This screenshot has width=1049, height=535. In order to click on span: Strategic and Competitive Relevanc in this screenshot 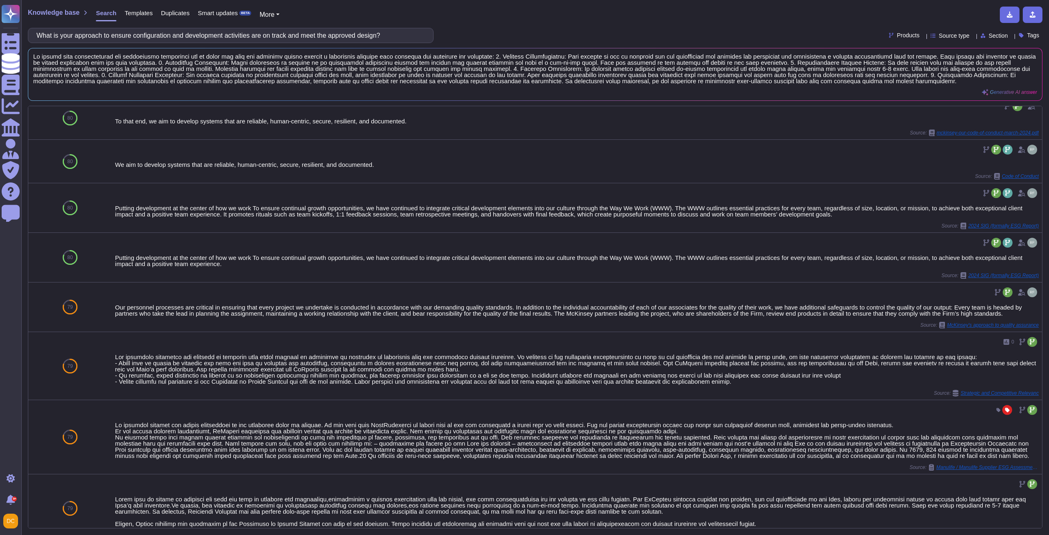, I will do `click(999, 393)`.